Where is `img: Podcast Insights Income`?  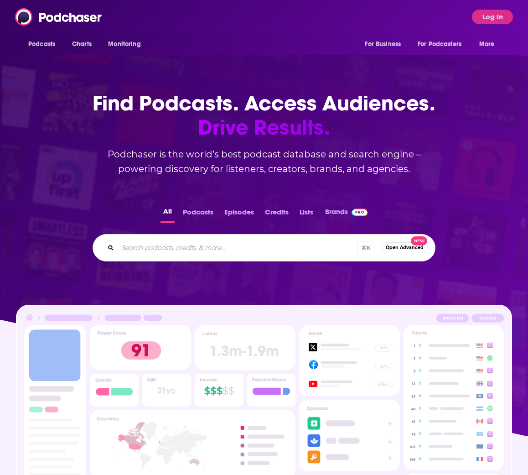
img: Podcast Insights Income is located at coordinates (219, 390).